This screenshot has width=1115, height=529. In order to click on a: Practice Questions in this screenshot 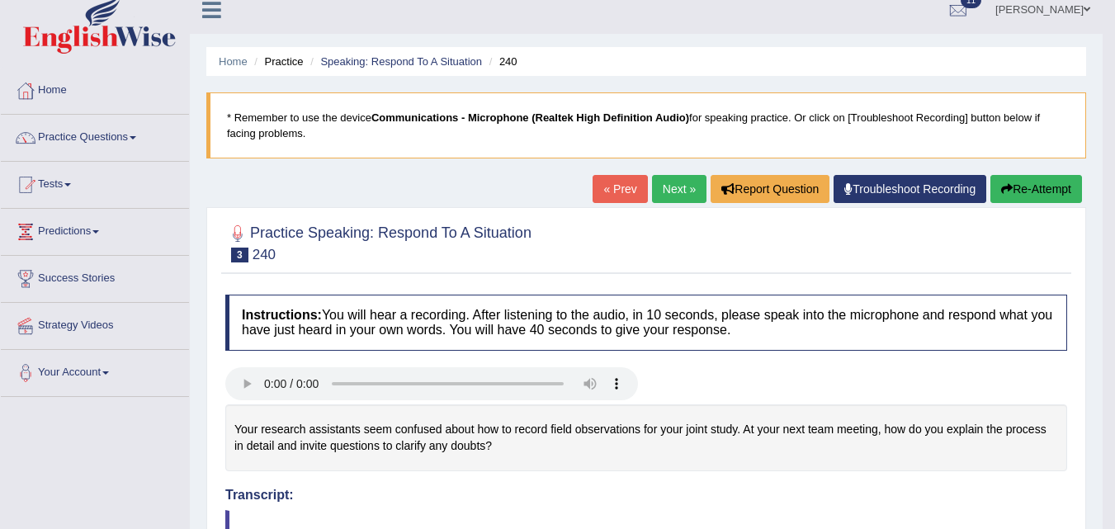, I will do `click(95, 135)`.